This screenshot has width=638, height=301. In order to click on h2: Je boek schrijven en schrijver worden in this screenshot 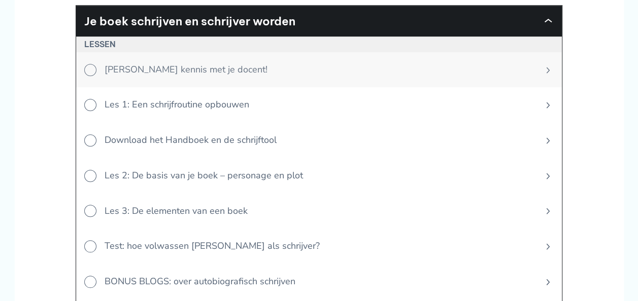, I will do `click(310, 21)`.